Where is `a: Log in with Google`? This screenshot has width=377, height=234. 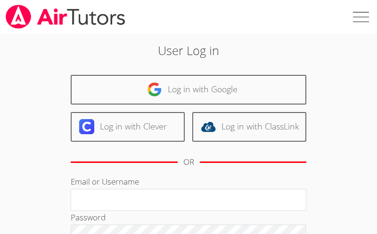
a: Log in with Google is located at coordinates (189, 90).